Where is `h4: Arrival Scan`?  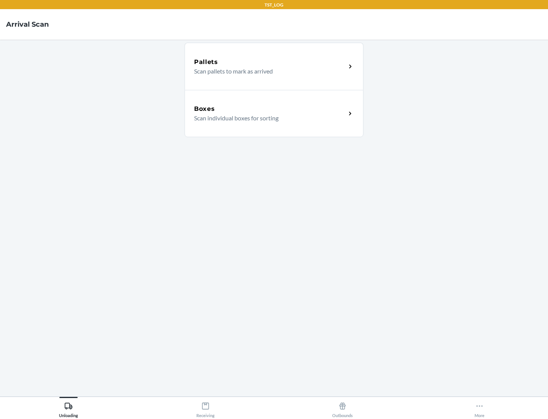 h4: Arrival Scan is located at coordinates (27, 24).